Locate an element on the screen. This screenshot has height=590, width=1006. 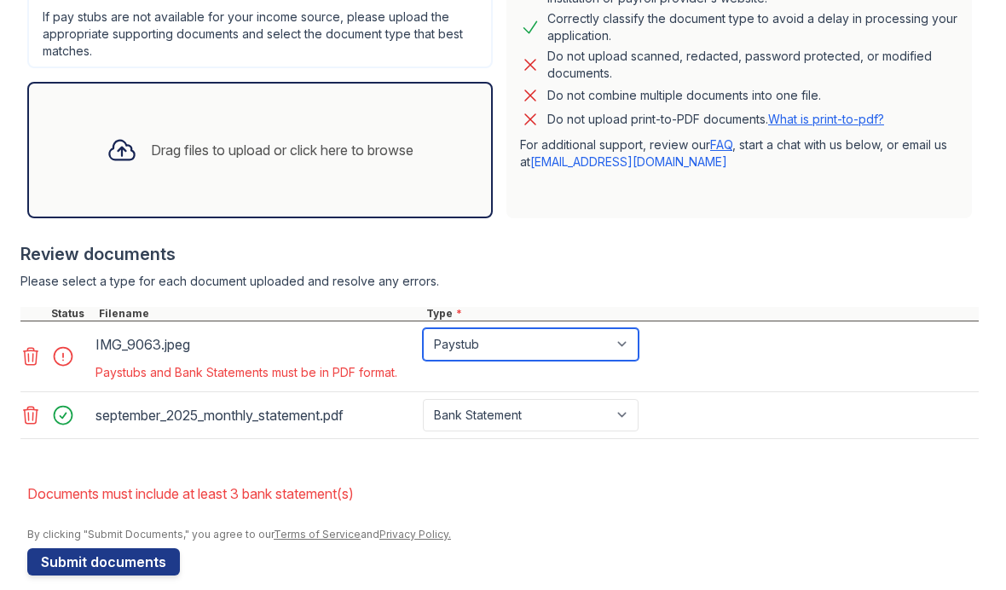
div: By clicking "Submit Documents," you agree to our and is located at coordinates (503, 534).